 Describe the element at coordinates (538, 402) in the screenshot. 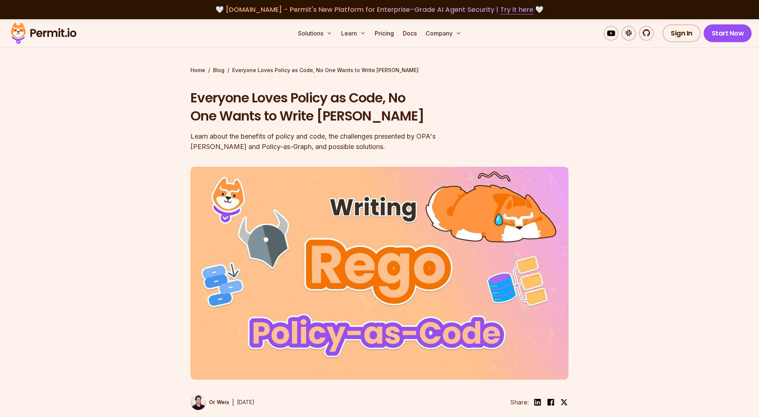

I see `button: linkedin` at that location.